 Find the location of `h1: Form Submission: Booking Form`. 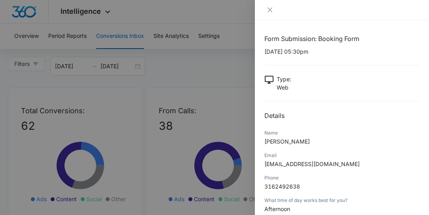

h1: Form Submission: Booking Form is located at coordinates (342, 39).